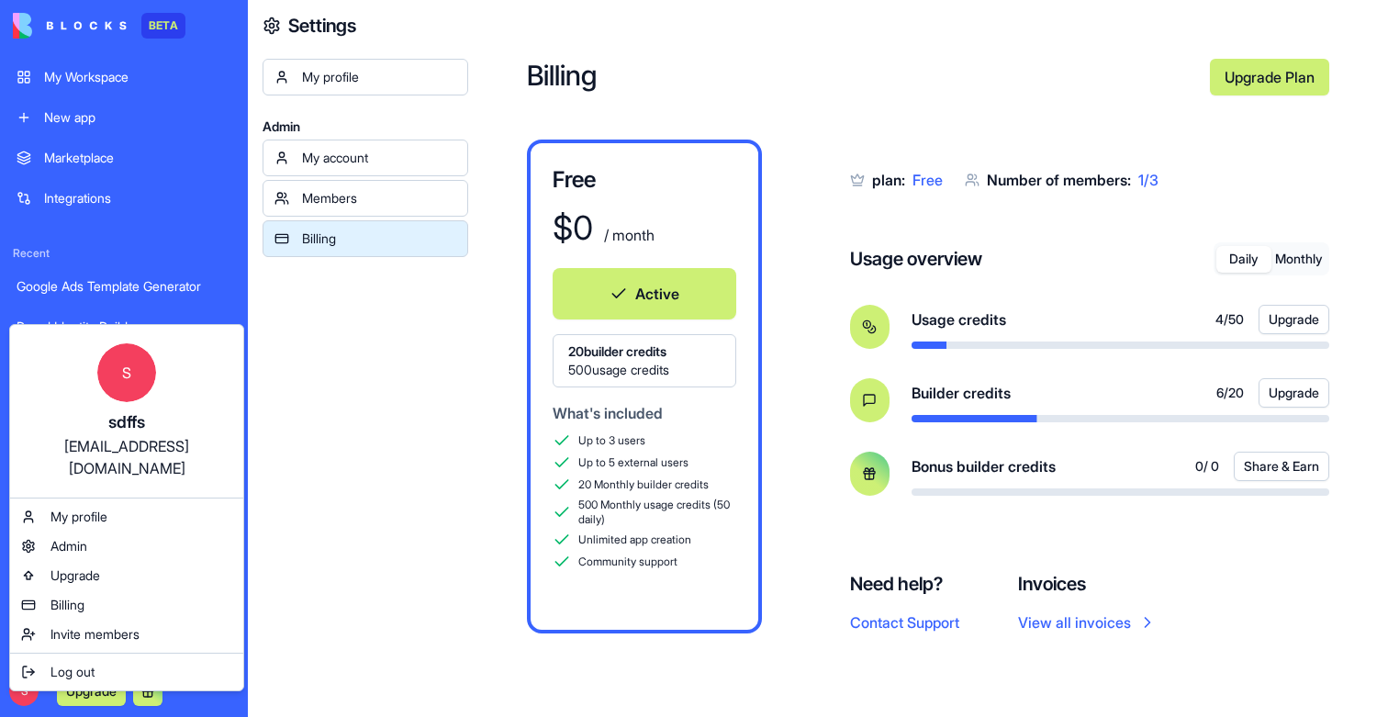  I want to click on div: Billing, so click(379, 239).